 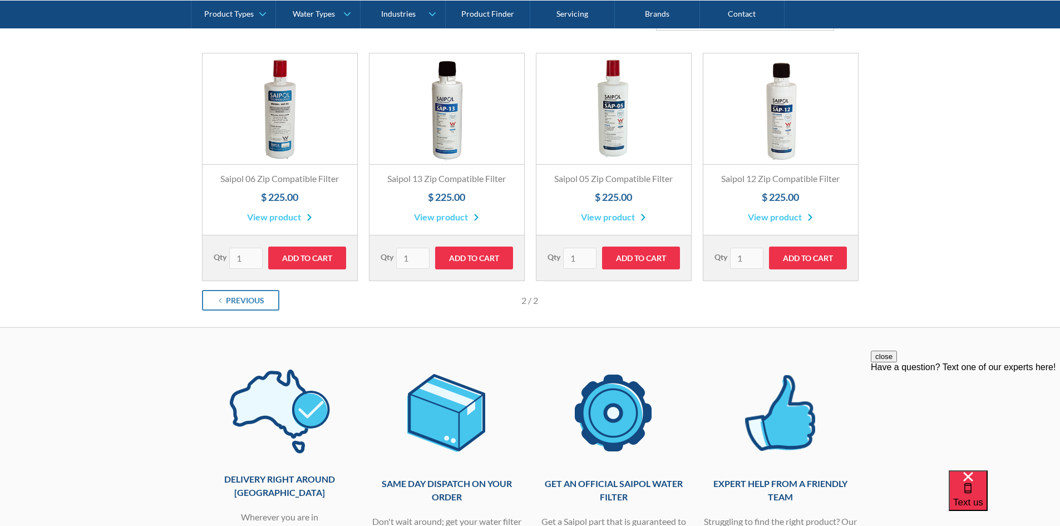 What do you see at coordinates (446, 413) in the screenshot?
I see `img: [saipol water filter cartridge] Same day dispatch on your order` at bounding box center [446, 413].